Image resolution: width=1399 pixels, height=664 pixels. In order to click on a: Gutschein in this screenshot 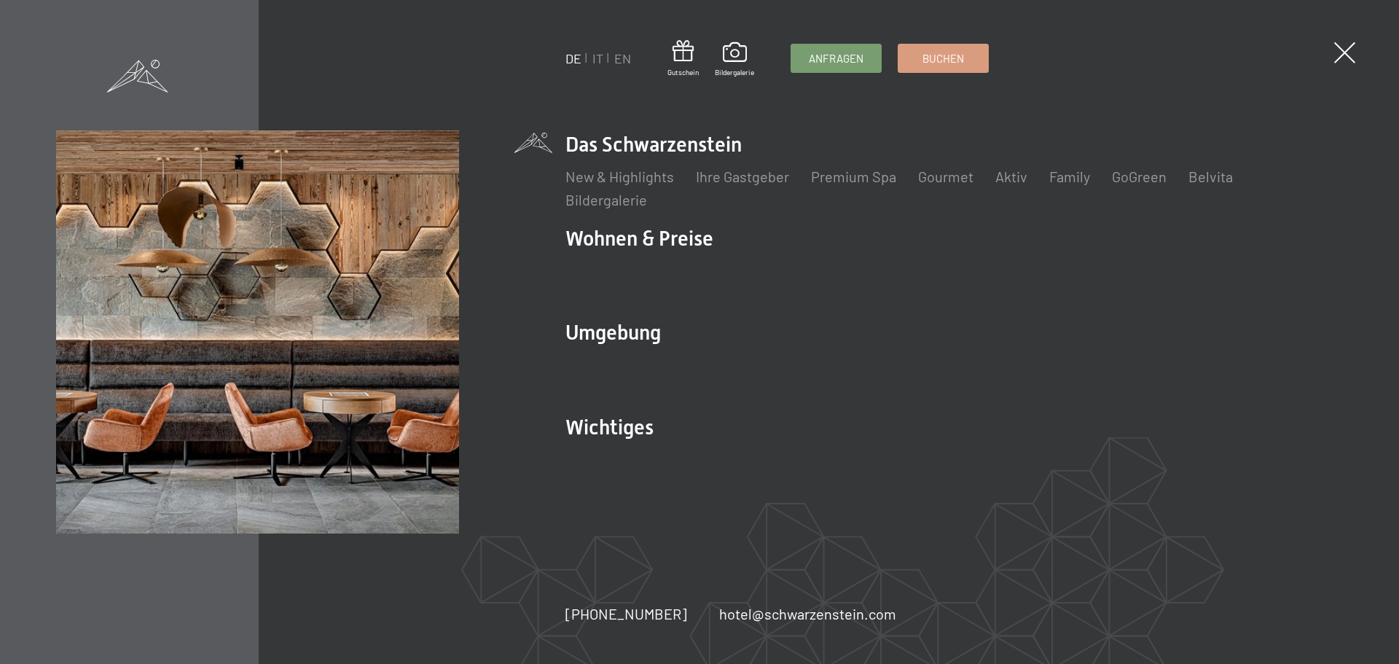, I will do `click(683, 58)`.